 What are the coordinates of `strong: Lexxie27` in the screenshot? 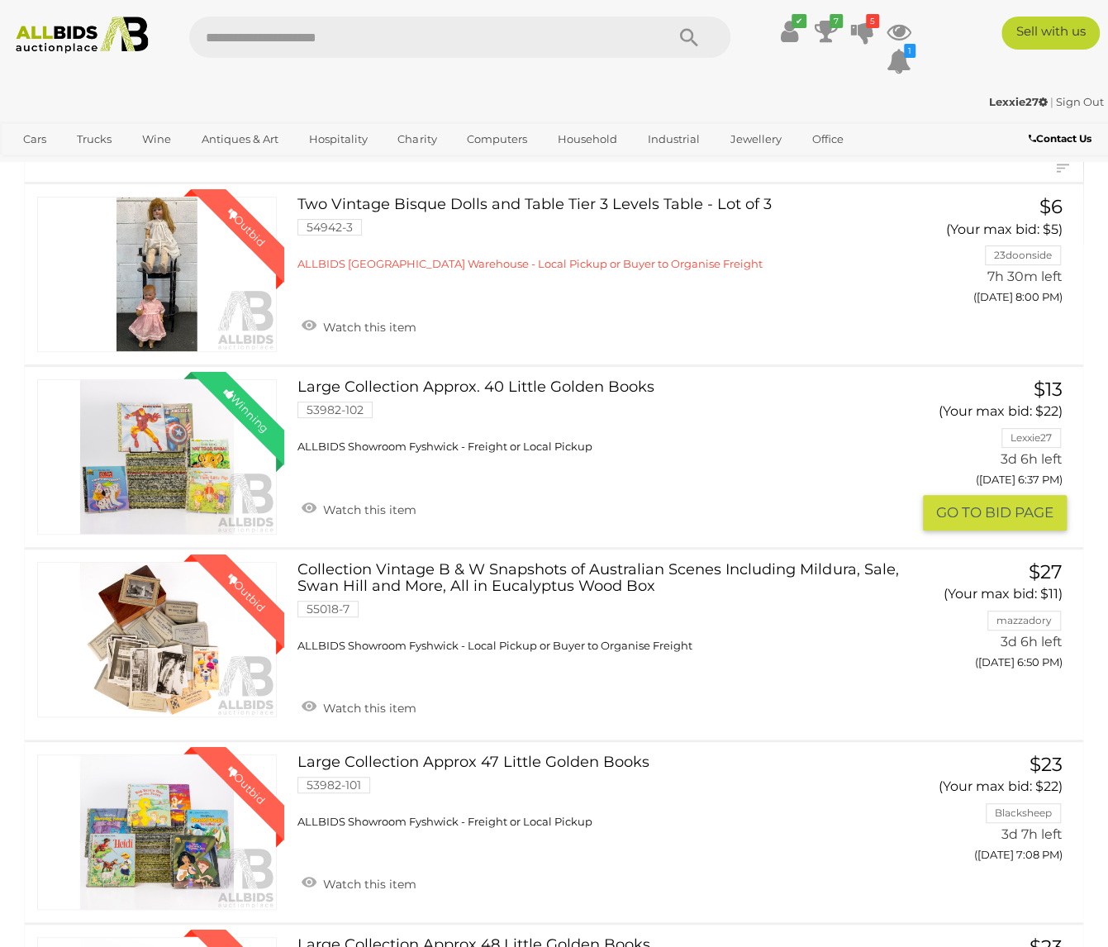 It's located at (1018, 102).